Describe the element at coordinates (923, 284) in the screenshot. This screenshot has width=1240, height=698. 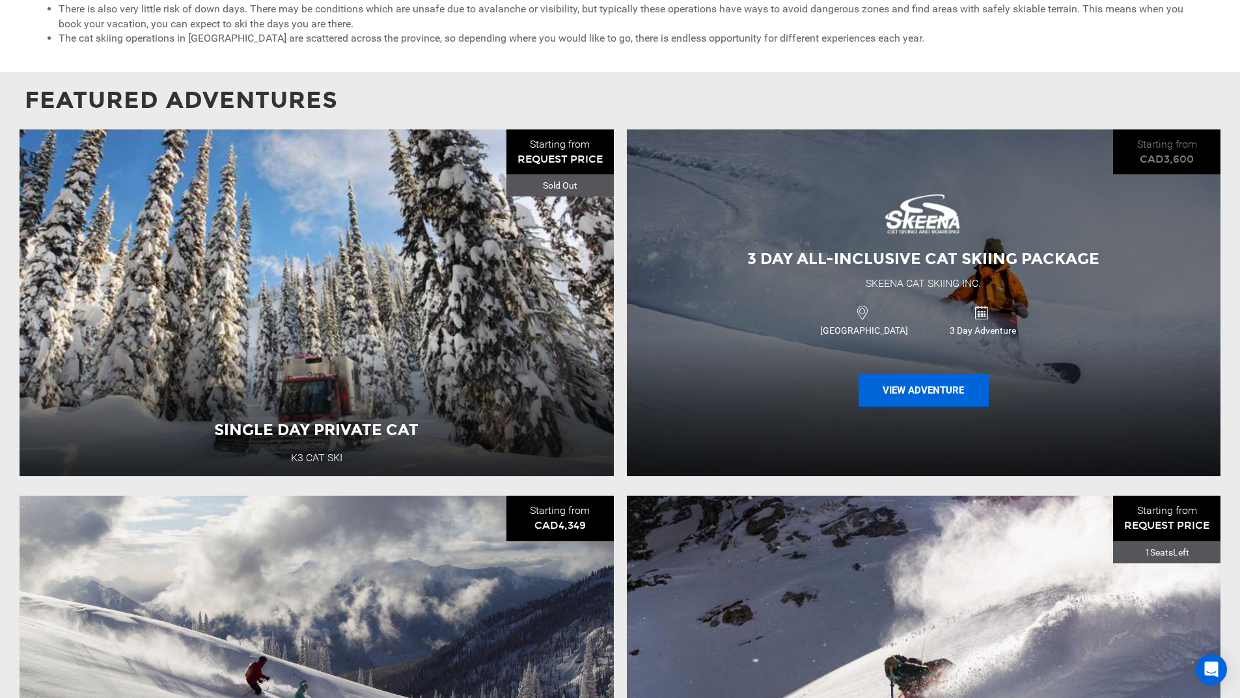
I see `div: Skeena Cat Skiing Inc.` at that location.